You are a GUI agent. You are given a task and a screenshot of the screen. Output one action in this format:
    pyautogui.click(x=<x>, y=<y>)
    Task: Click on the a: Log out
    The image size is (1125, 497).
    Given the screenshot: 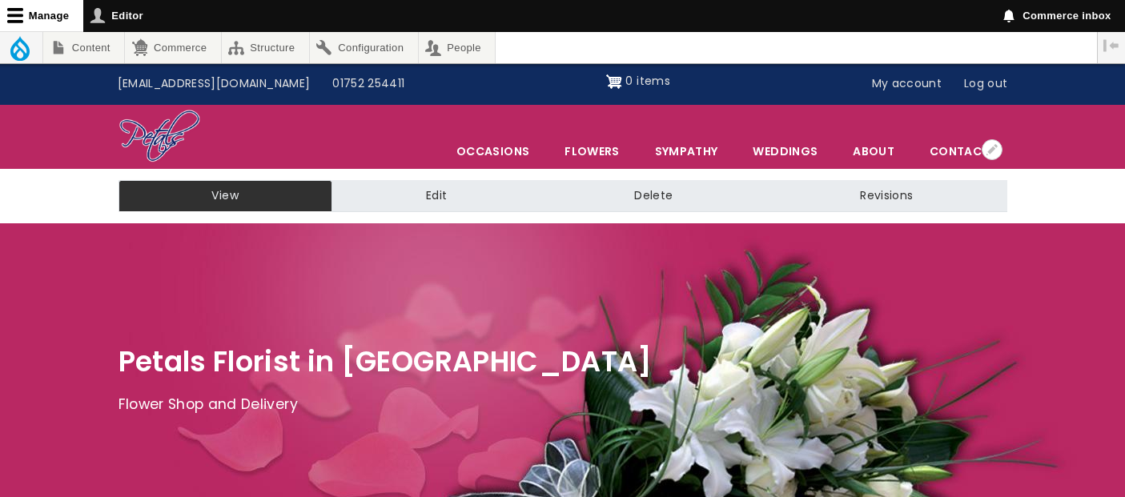 What is the action you would take?
    pyautogui.click(x=986, y=84)
    